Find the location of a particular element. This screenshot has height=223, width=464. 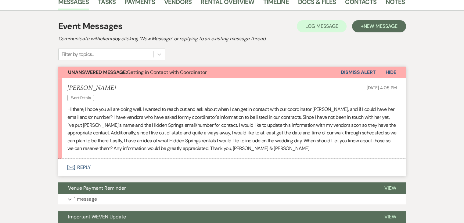

button: Venue Payment Reminder is located at coordinates (216, 188).